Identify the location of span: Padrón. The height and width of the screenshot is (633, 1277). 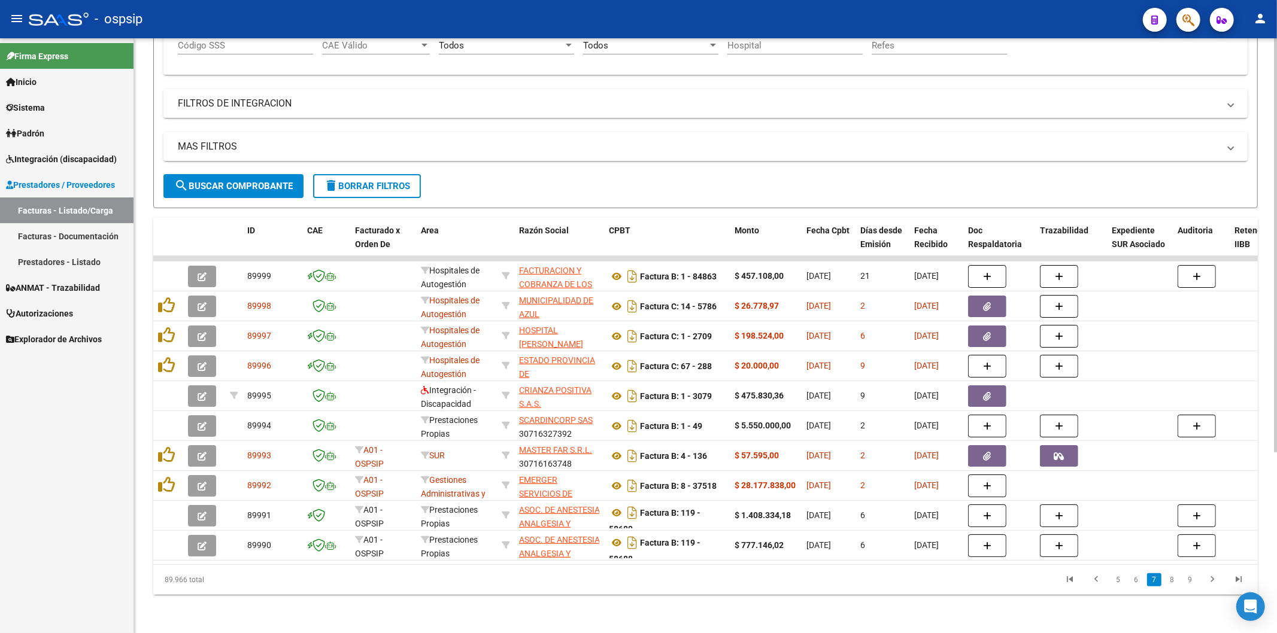
(25, 134).